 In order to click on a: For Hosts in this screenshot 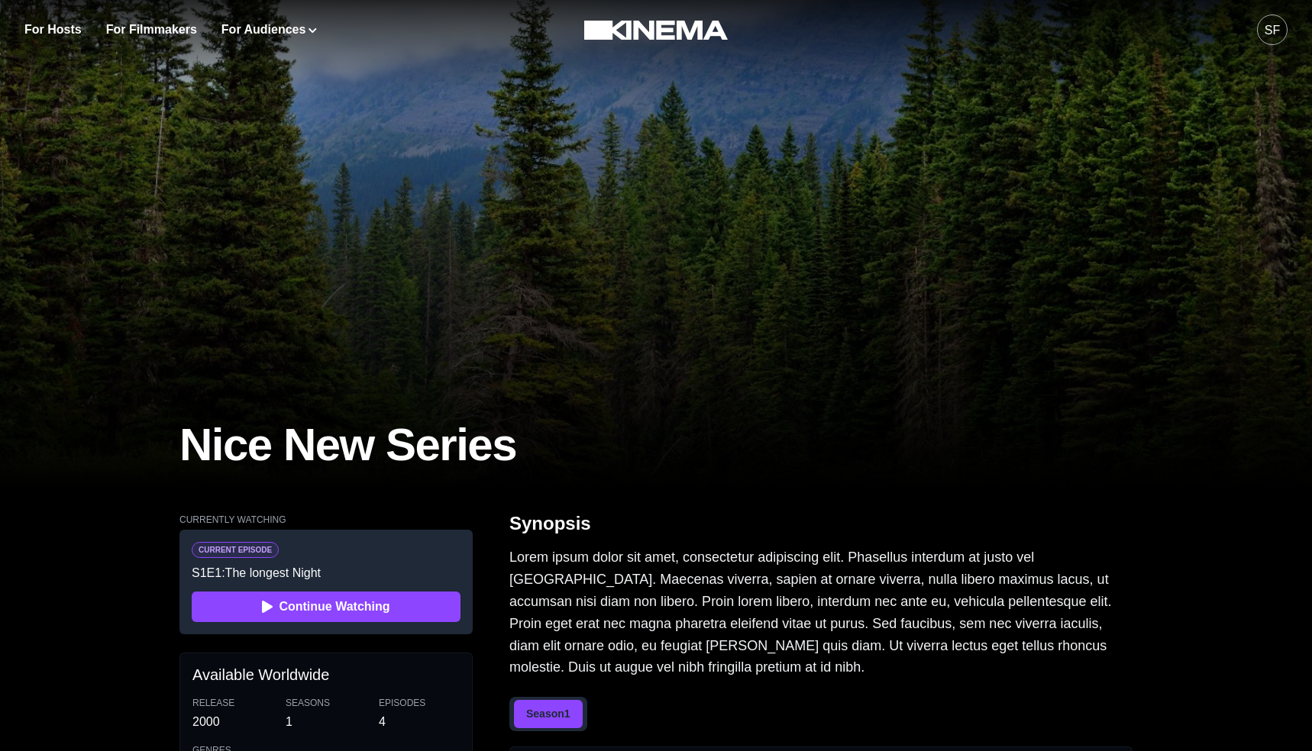, I will do `click(53, 30)`.